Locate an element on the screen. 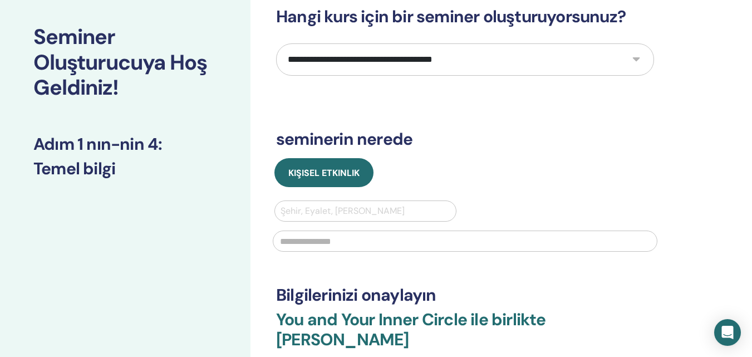 The width and height of the screenshot is (752, 357). h3: seminerin nerede is located at coordinates (465, 139).